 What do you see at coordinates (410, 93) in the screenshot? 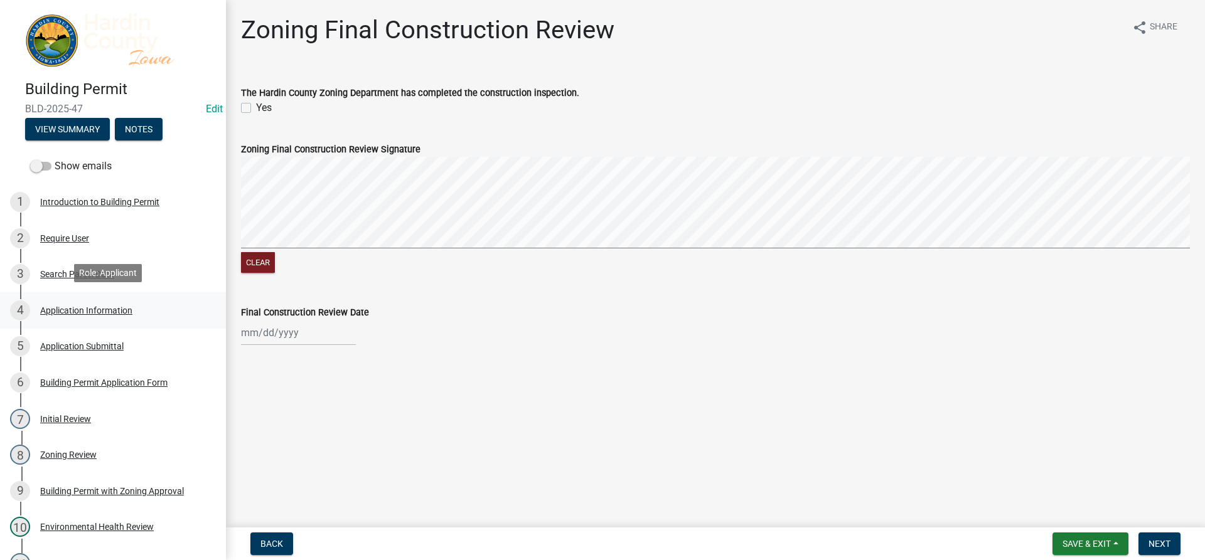
I see `label: The Hardin County Zoning Department has completed the construction inspection.` at bounding box center [410, 93].